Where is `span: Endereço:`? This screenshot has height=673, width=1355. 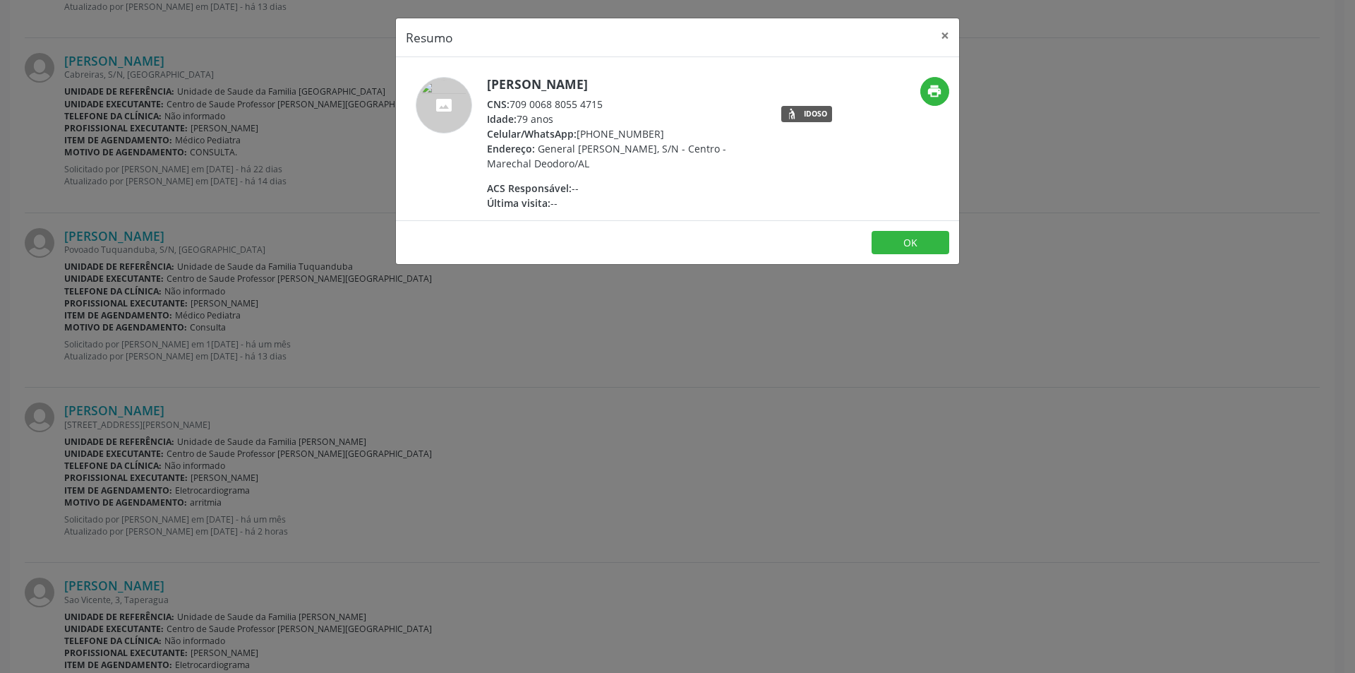
span: Endereço: is located at coordinates (511, 148).